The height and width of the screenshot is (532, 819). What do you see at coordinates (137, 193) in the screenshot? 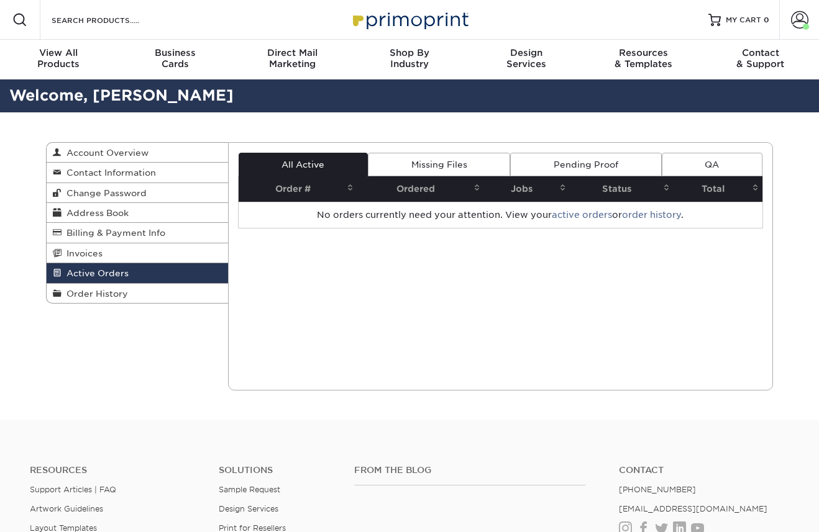
I see `a: Change Password` at bounding box center [137, 193].